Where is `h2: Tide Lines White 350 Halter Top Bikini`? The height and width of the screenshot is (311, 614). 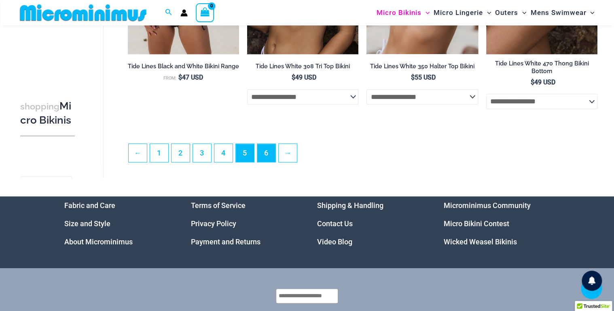 h2: Tide Lines White 350 Halter Top Bikini is located at coordinates (422, 66).